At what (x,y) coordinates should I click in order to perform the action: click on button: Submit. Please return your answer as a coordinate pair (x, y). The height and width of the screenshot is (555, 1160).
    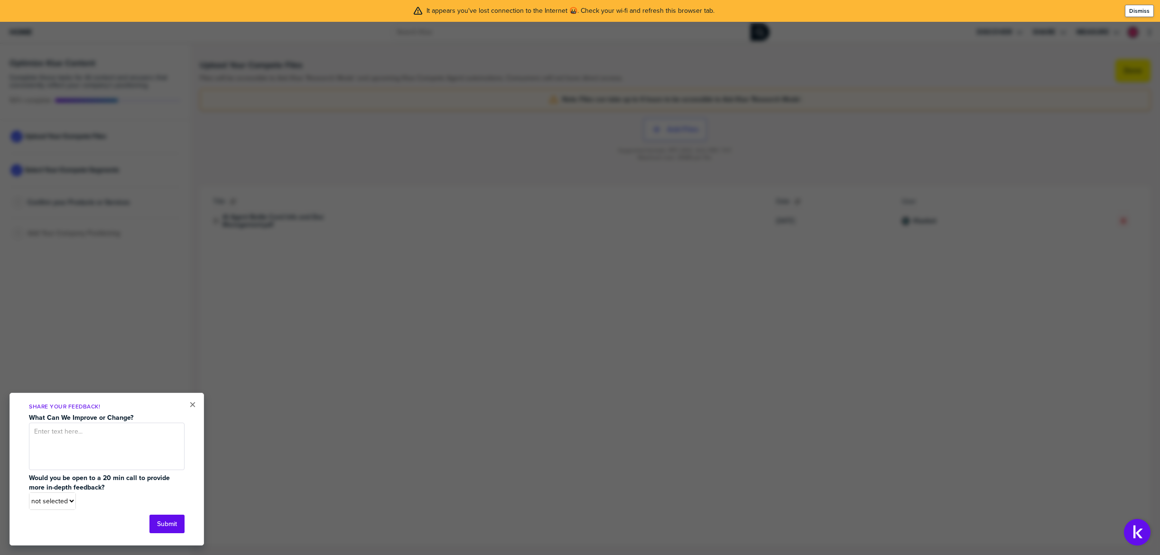
    Looking at the image, I should click on (167, 524).